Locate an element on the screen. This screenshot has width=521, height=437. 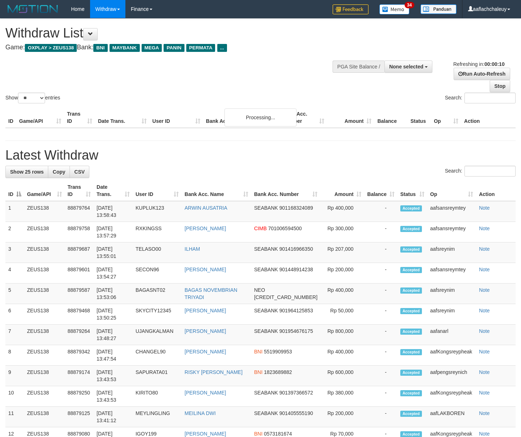
td: 5 is located at coordinates (15, 294).